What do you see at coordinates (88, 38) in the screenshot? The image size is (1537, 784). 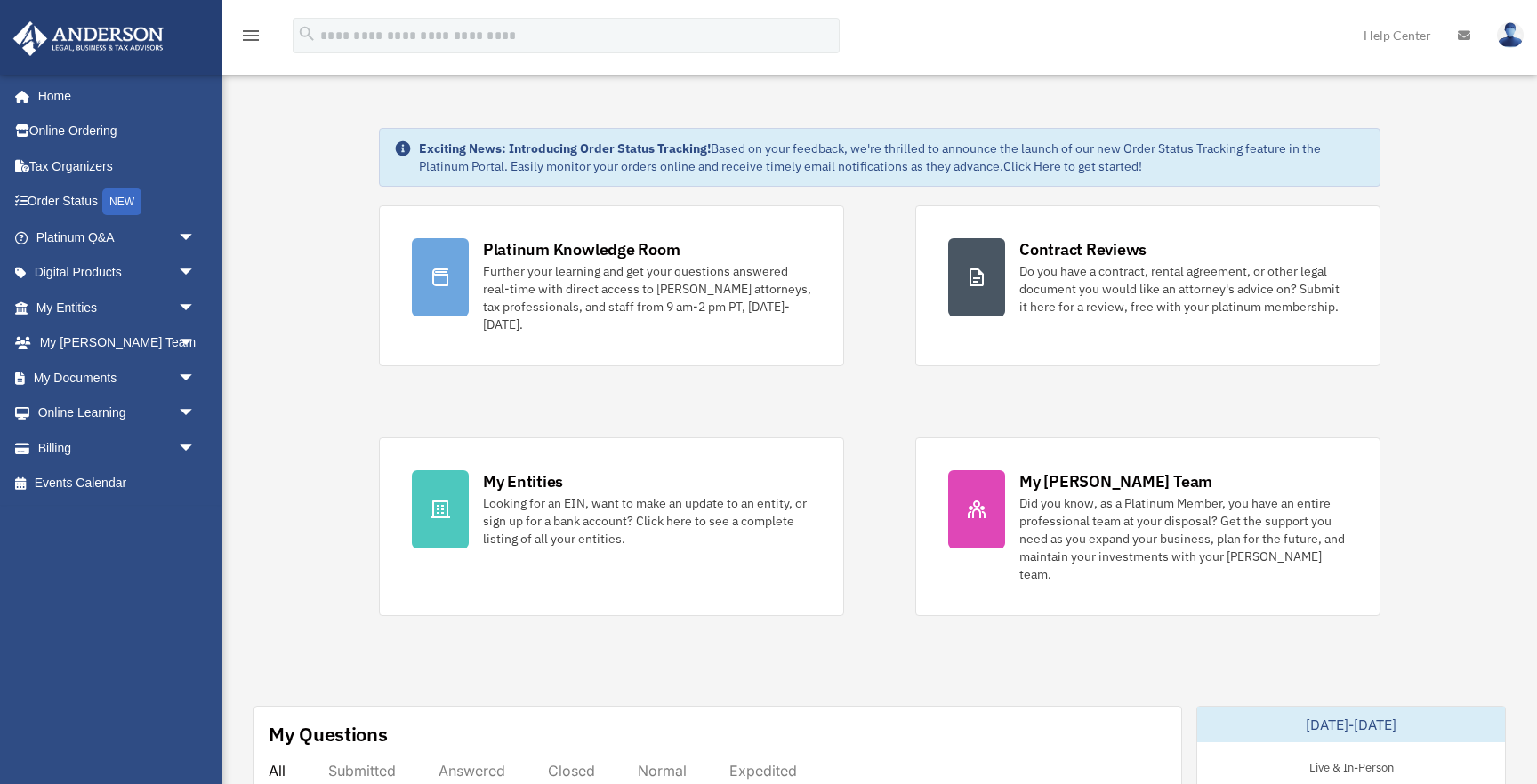 I see `img: Anderson Advisors Platinum Portal` at bounding box center [88, 38].